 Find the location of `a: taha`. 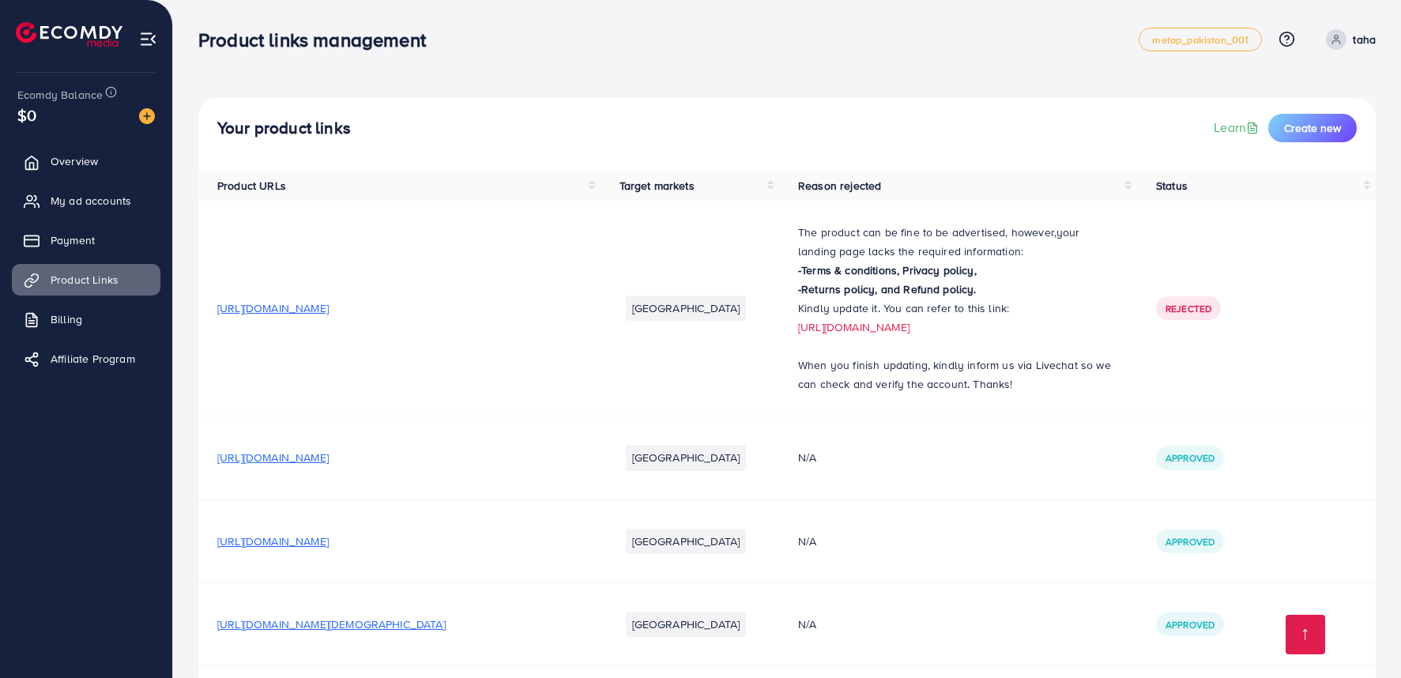

a: taha is located at coordinates (1348, 40).